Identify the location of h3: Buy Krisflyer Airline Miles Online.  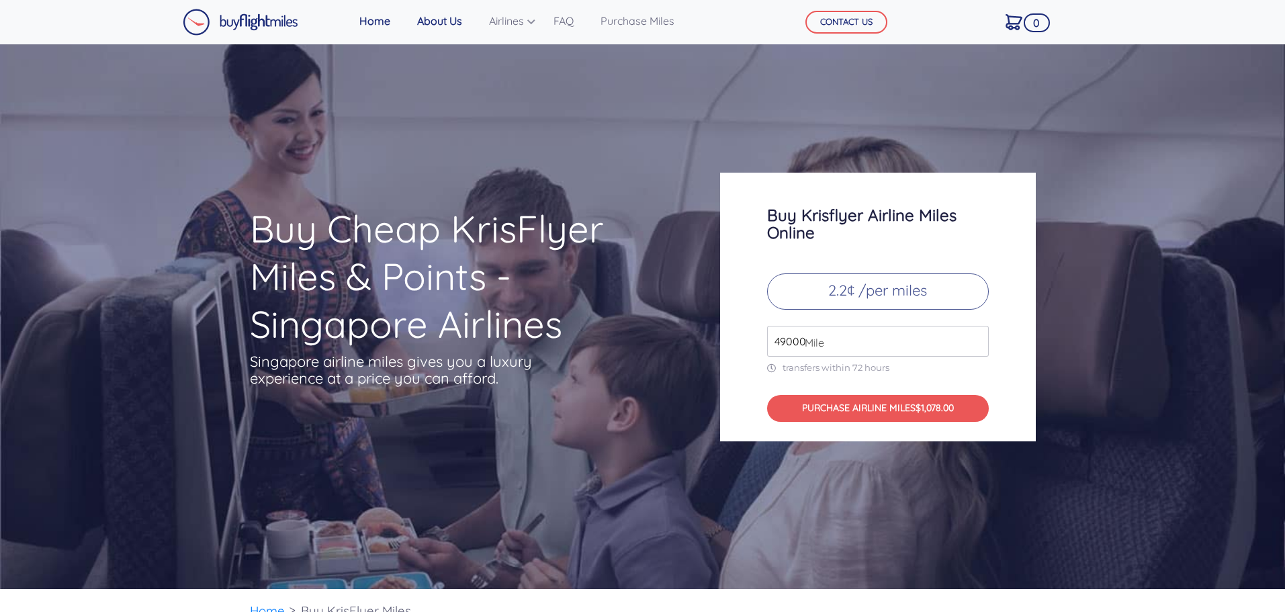
(878, 224).